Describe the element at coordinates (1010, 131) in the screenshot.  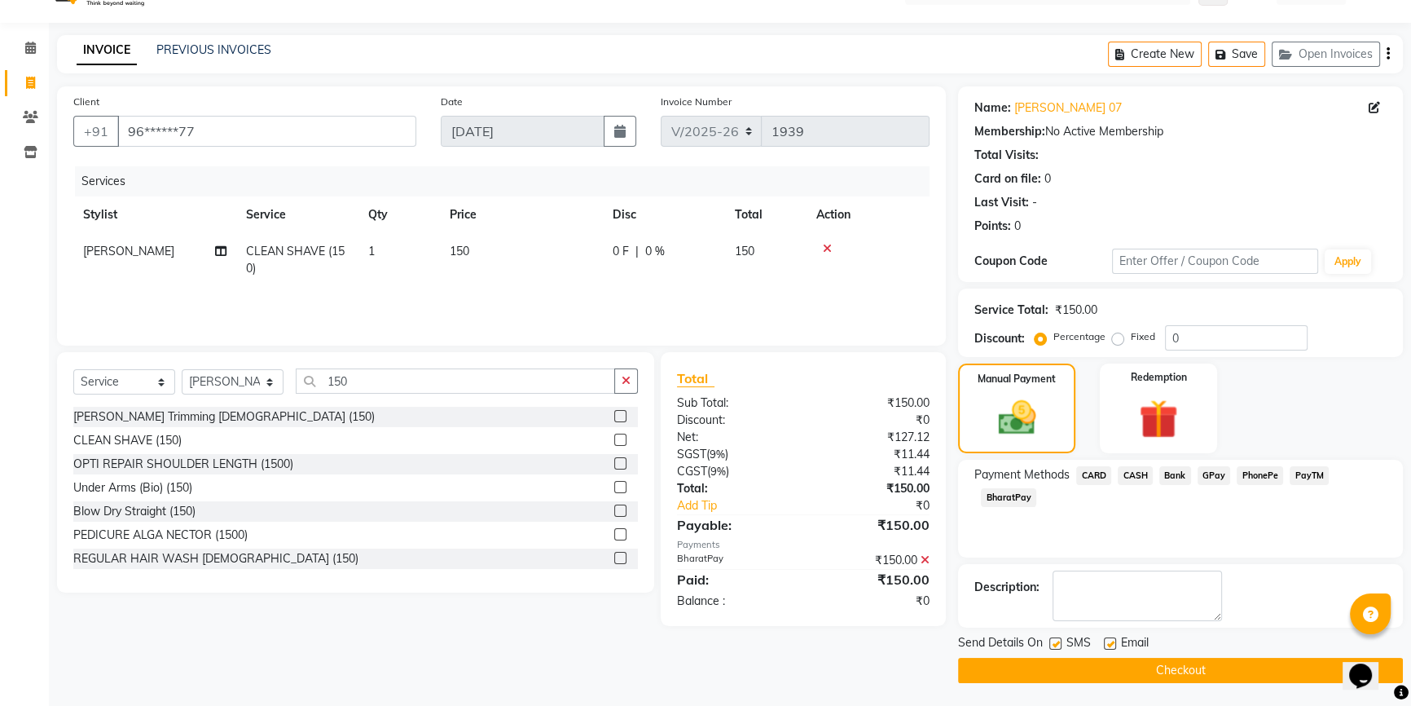
I see `div: Membership:` at that location.